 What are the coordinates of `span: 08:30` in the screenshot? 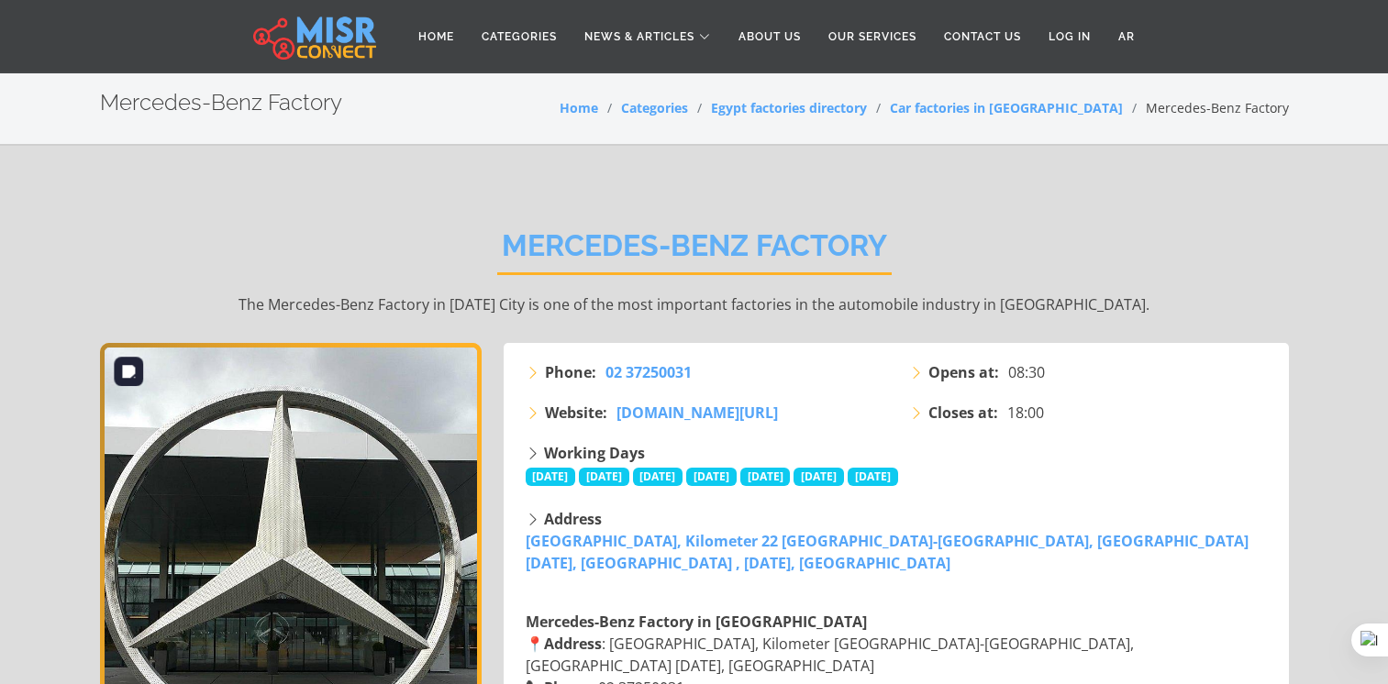 It's located at (1026, 372).